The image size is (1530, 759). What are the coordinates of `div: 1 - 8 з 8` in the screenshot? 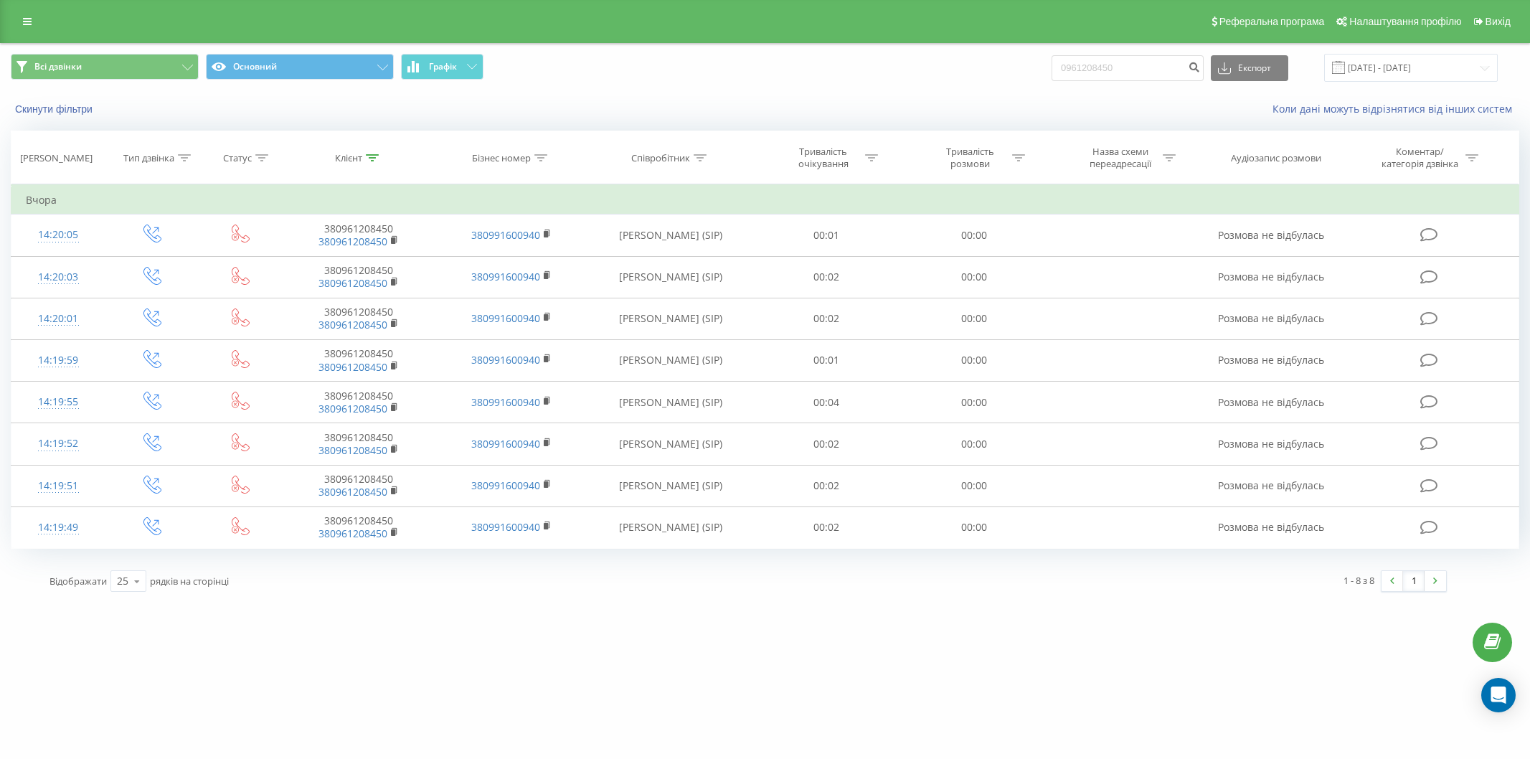 It's located at (1358, 580).